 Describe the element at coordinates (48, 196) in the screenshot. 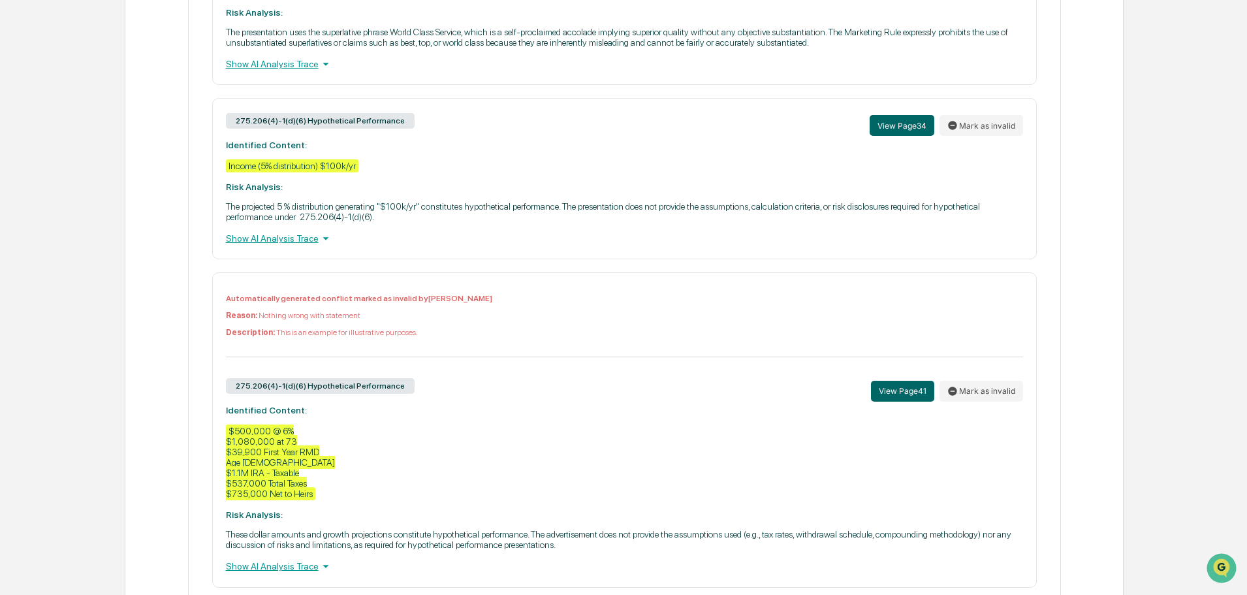

I see `a: 🔎Data Lookup` at that location.